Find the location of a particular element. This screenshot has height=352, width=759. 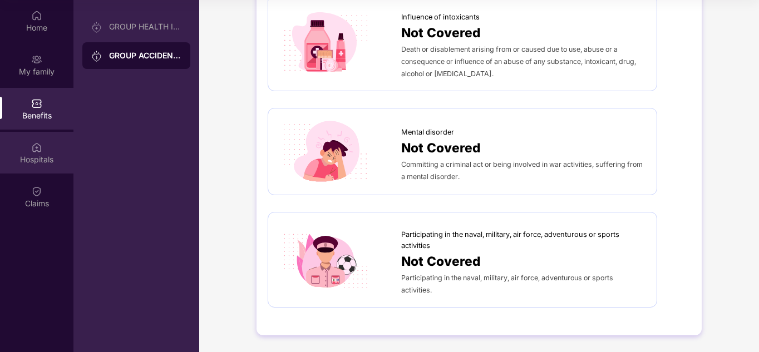

span: Influence of intoxicants is located at coordinates (440, 17).